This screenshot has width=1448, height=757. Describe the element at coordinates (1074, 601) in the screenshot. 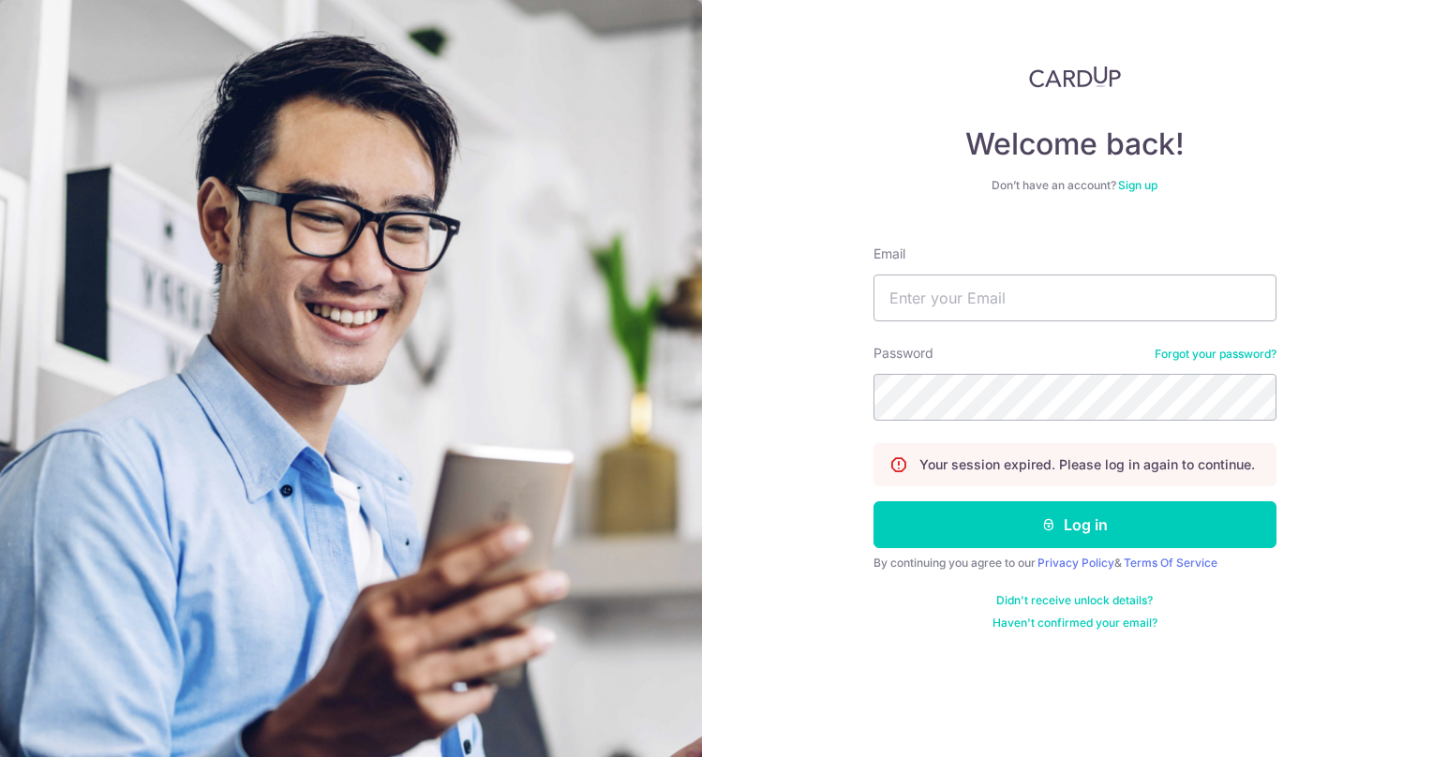

I see `a: Didn't receive unlock details?` at that location.